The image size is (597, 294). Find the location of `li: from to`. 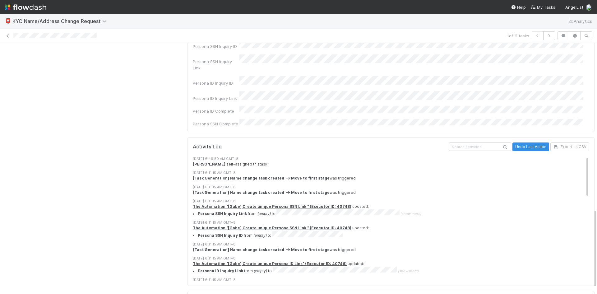

li: from to is located at coordinates (396, 235).